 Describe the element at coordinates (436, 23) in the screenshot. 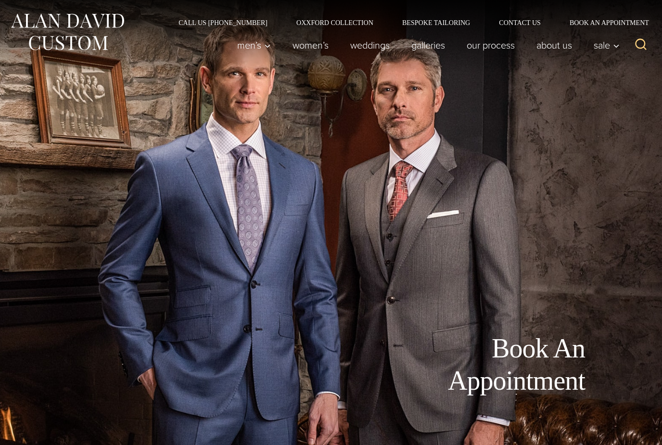

I see `a: Bespoke Tailoring` at that location.